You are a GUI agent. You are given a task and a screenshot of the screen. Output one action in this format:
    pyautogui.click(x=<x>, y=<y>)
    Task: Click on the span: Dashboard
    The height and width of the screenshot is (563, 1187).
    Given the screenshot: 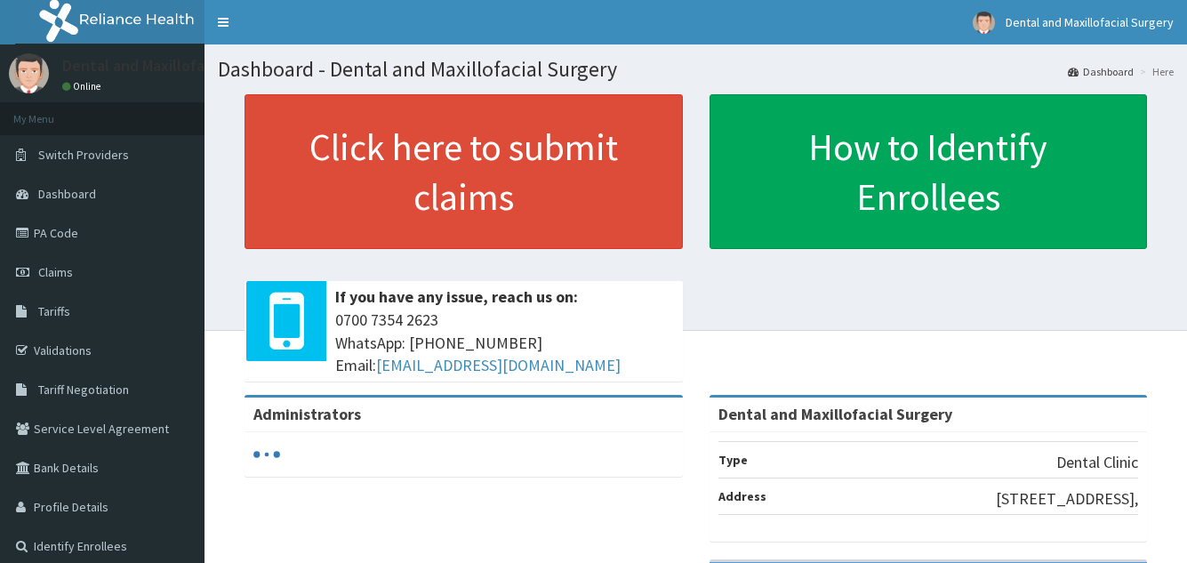 What is the action you would take?
    pyautogui.click(x=67, y=194)
    